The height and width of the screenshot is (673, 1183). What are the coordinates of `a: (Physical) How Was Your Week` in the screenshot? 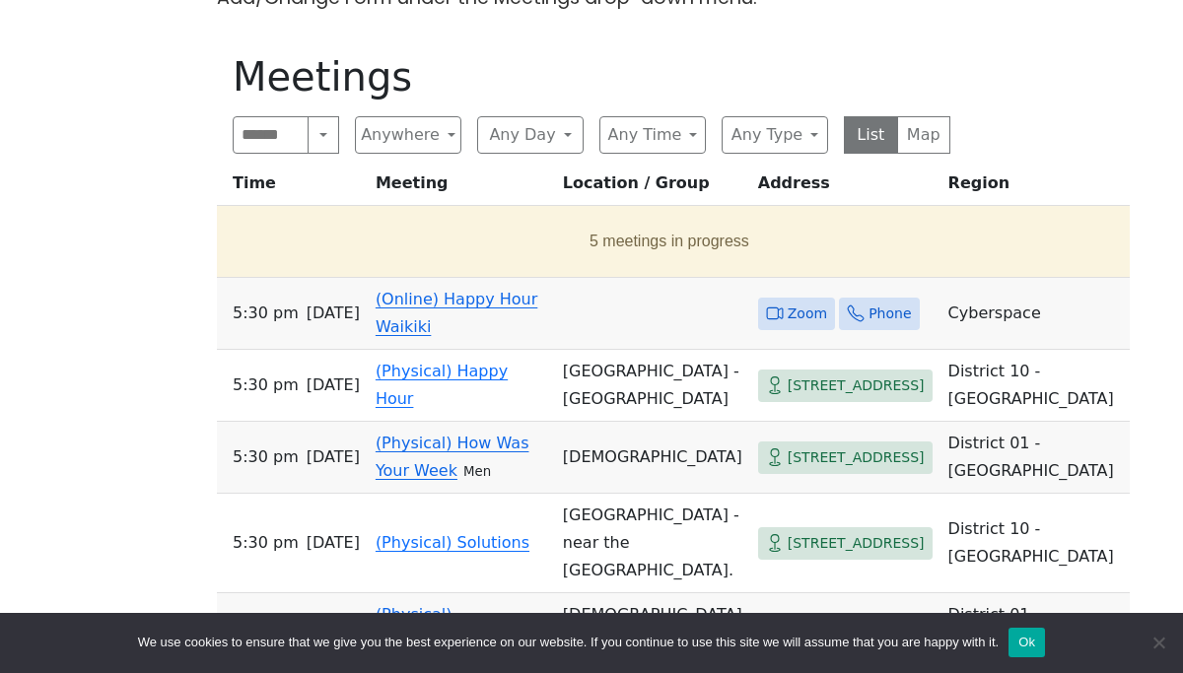 It's located at (452, 456).